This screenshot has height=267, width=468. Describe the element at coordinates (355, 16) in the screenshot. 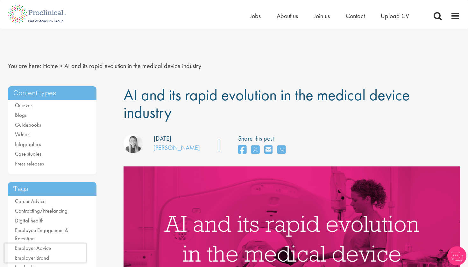

I see `span: Contact` at that location.